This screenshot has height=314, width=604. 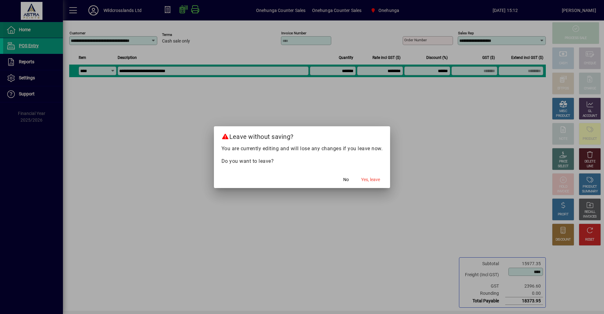 I want to click on button: Yes, leave, so click(x=371, y=180).